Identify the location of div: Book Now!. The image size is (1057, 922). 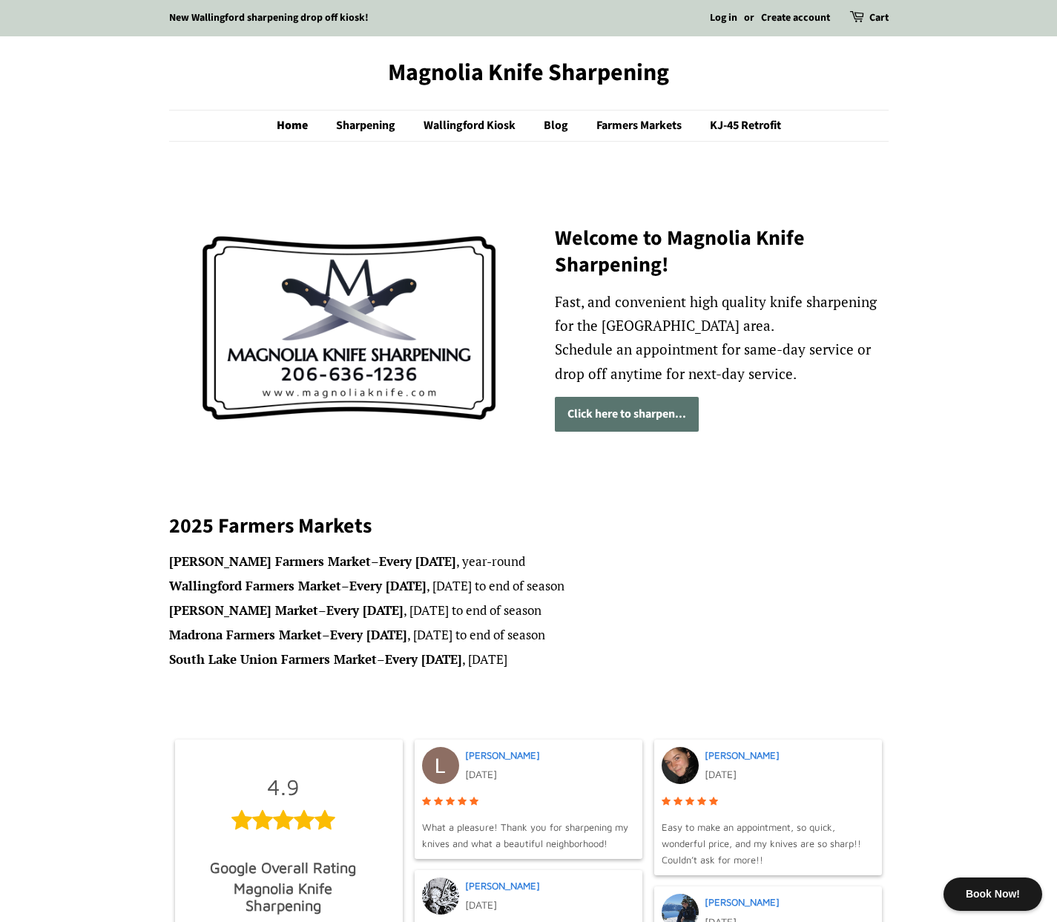
(992, 894).